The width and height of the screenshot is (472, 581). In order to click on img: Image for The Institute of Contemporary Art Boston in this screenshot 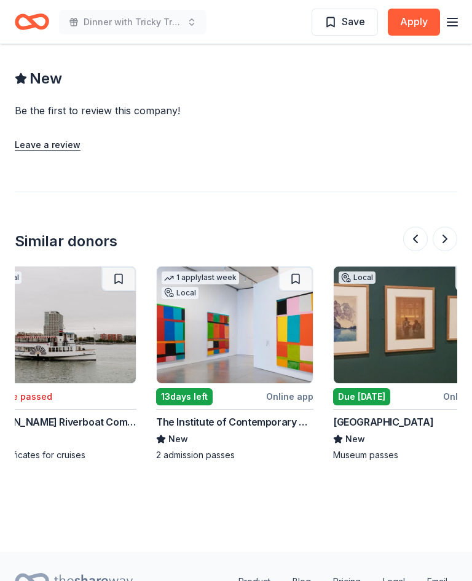, I will do `click(235, 325)`.